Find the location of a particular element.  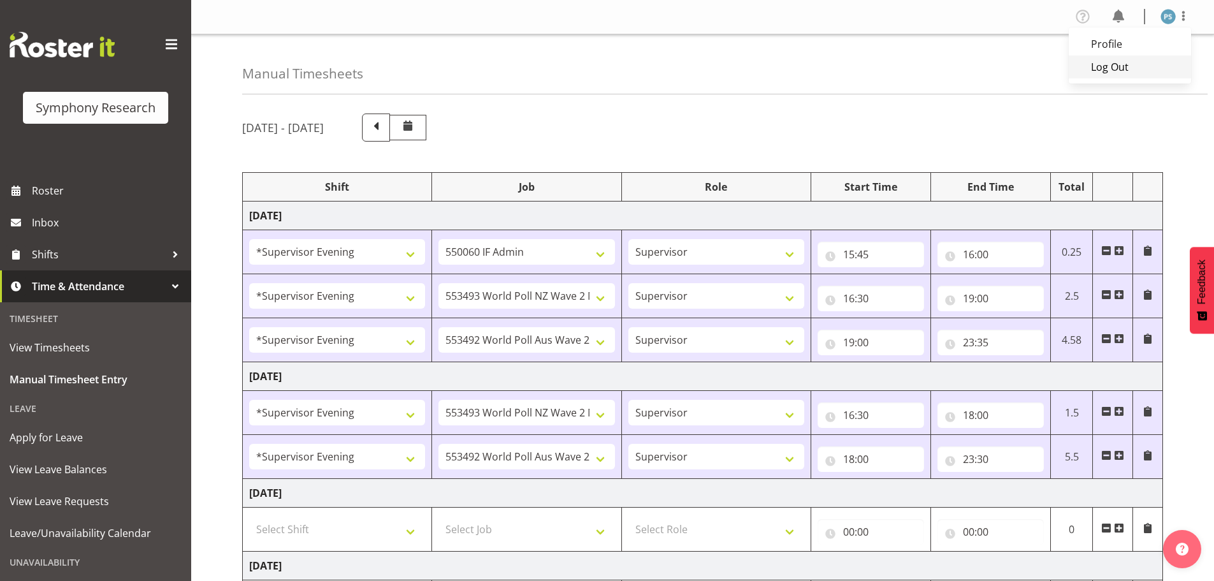

span: Manual Timesheet Entry is located at coordinates (96, 379).